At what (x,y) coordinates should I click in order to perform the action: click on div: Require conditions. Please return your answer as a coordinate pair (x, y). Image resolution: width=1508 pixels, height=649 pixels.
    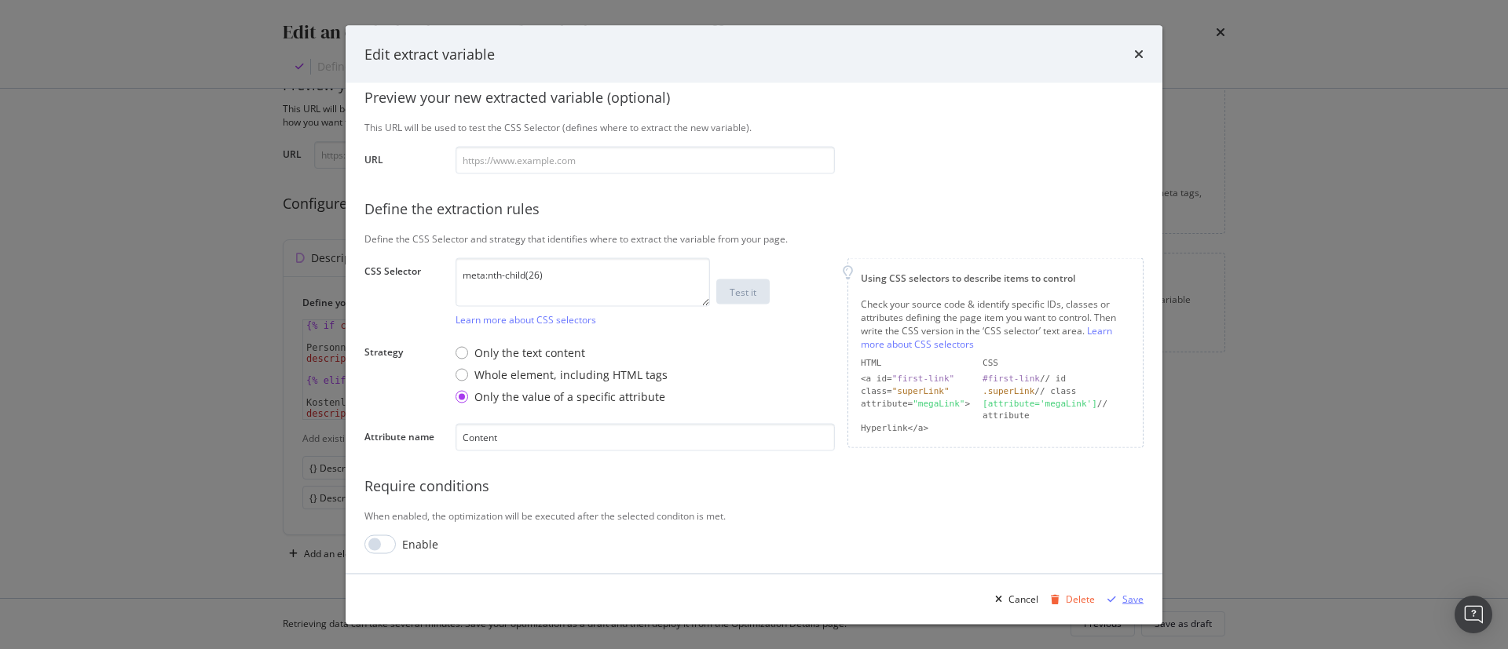
    Looking at the image, I should click on (754, 486).